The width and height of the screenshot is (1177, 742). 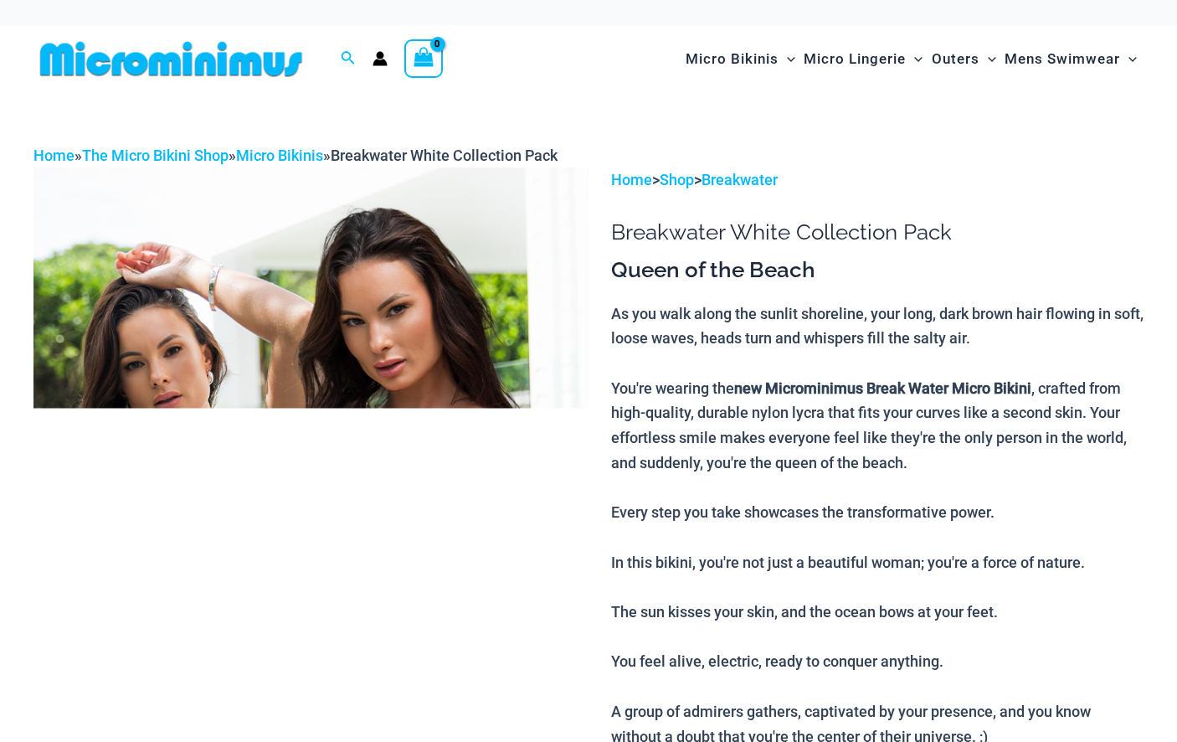 What do you see at coordinates (955, 59) in the screenshot?
I see `span: Outers` at bounding box center [955, 59].